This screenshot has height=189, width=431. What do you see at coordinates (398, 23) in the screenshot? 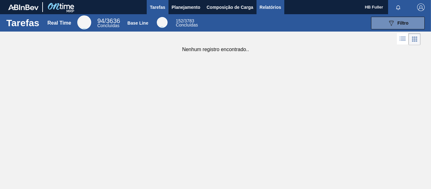
I see `button: Filtro` at bounding box center [398, 23].